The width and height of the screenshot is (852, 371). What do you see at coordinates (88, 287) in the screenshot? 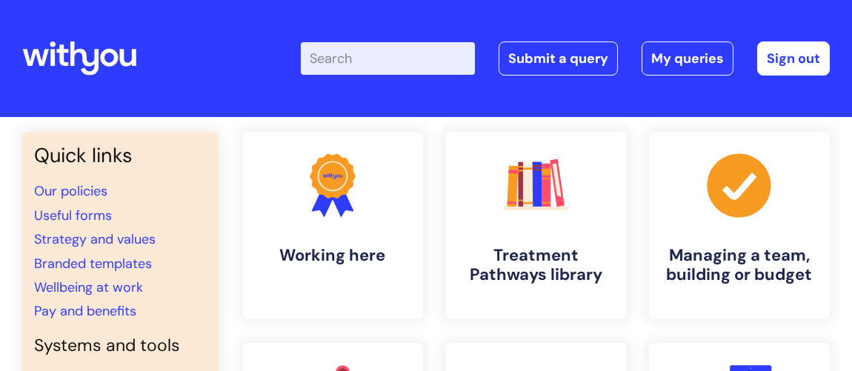
I see `a: Wellbeing at work` at bounding box center [88, 287].